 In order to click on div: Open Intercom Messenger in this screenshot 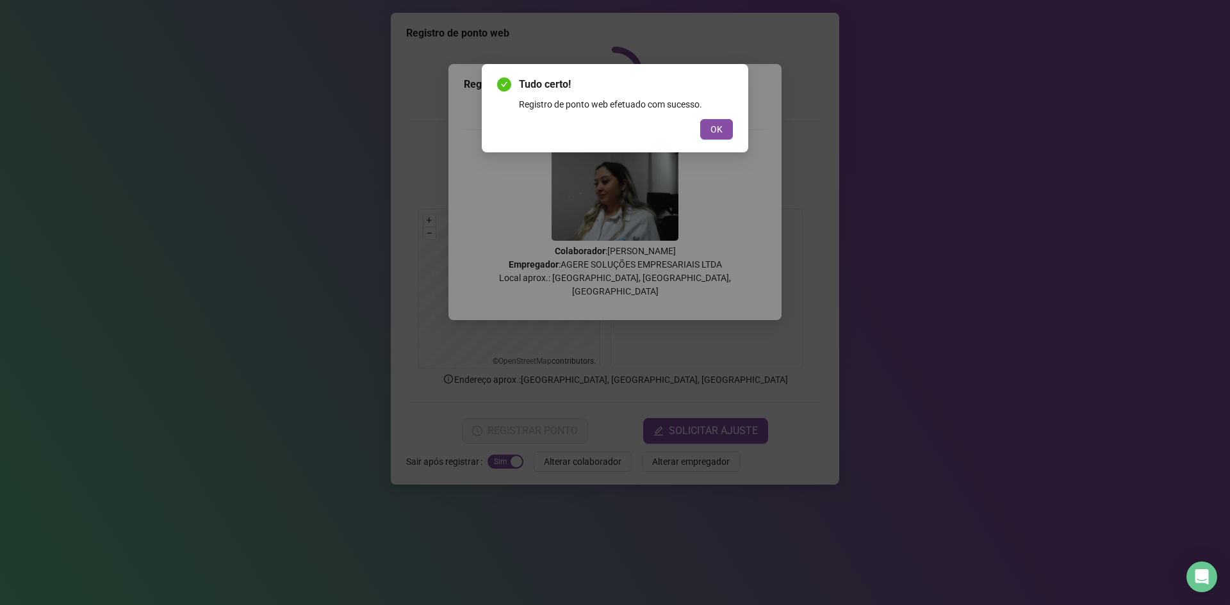, I will do `click(1202, 577)`.